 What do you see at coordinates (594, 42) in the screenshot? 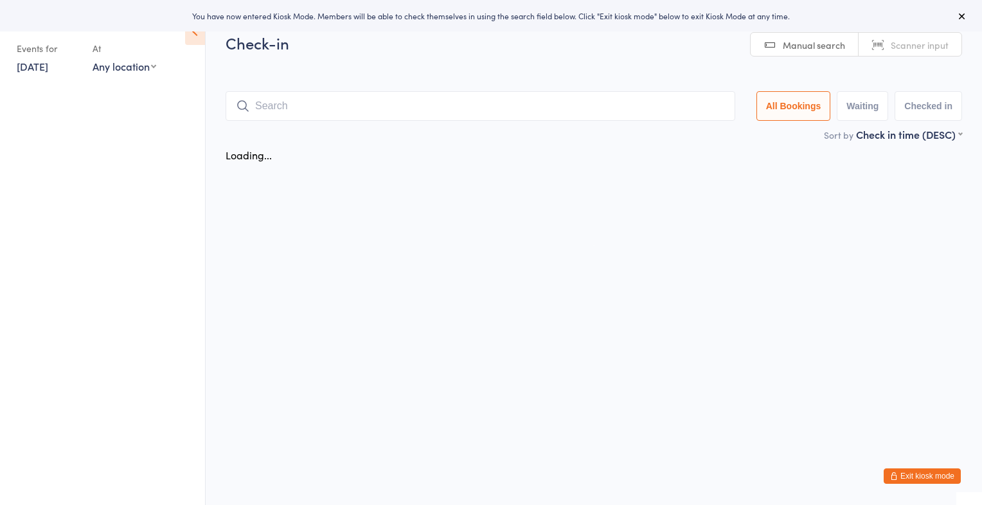
I see `h2: Check-in` at bounding box center [594, 42].